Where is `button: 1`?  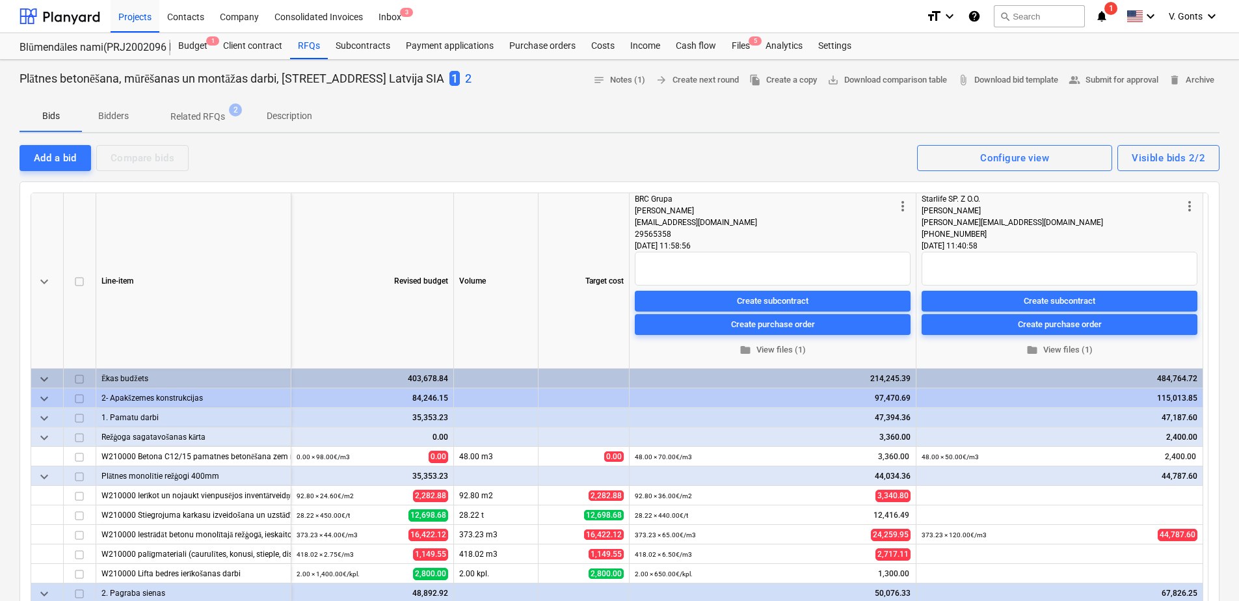
button: 1 is located at coordinates (455, 79).